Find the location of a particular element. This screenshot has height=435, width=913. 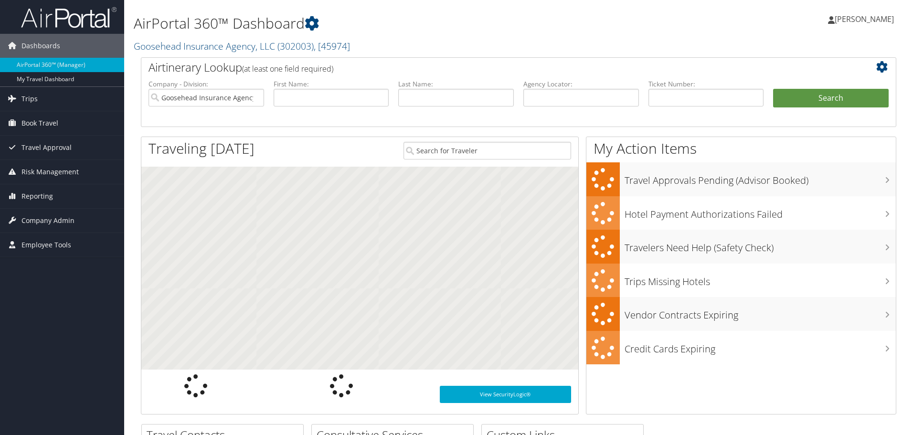

h2: Airtinerary Lookup is located at coordinates (487, 67).